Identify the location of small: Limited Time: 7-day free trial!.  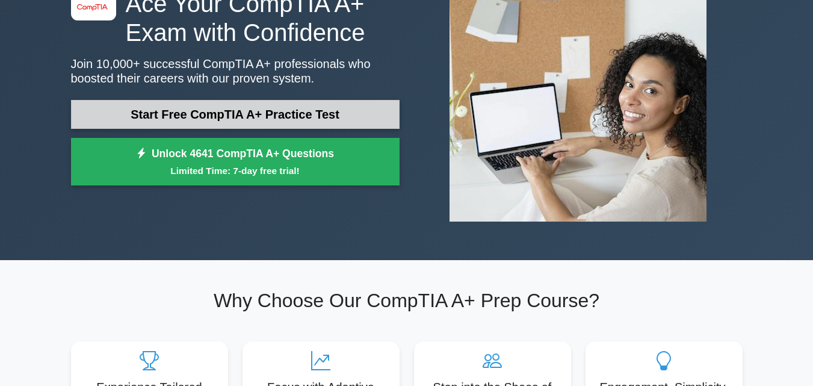
(235, 170).